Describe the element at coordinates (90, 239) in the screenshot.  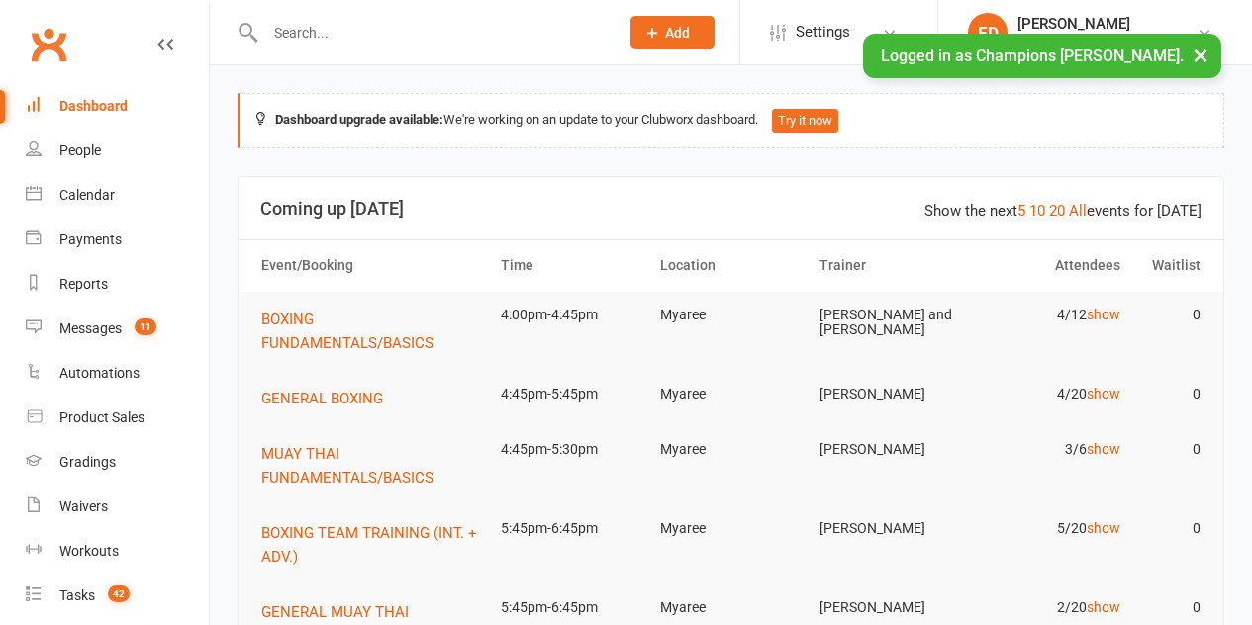
I see `div: Payments` at that location.